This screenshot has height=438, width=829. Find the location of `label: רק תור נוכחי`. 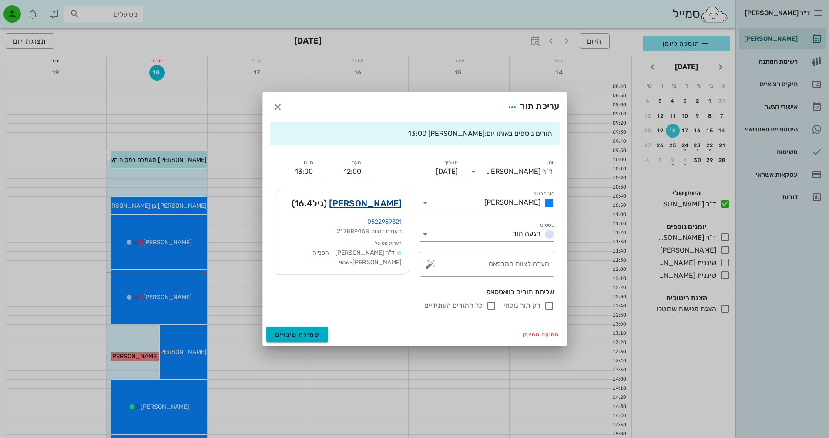

label: רק תור נוכחי is located at coordinates (522, 305).